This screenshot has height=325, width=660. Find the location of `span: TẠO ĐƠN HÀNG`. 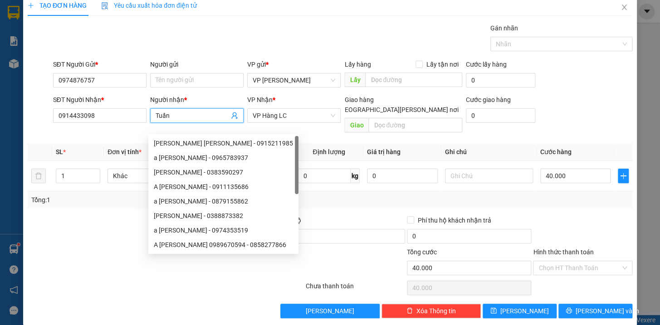

span: TẠO ĐƠN HÀNG is located at coordinates (57, 5).